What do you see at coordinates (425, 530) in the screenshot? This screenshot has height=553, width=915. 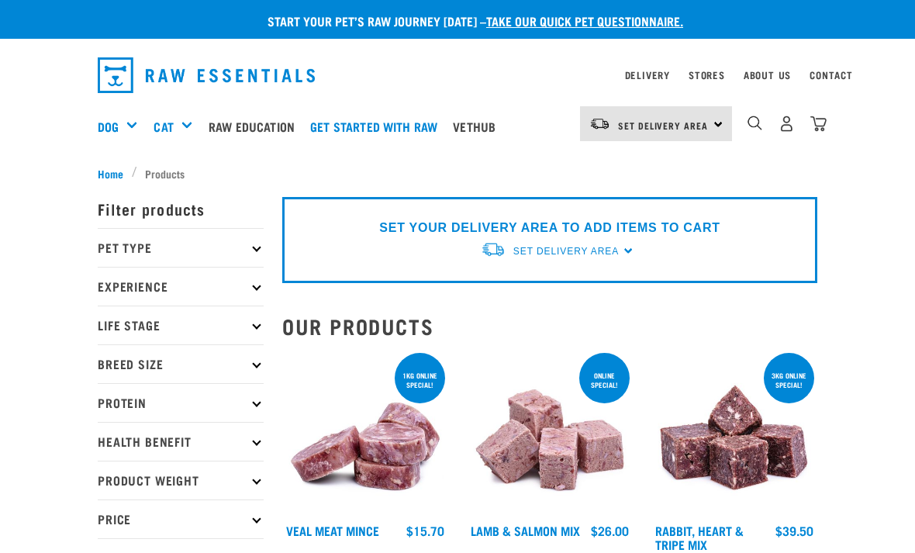 I see `div: $15.70` at bounding box center [425, 530].